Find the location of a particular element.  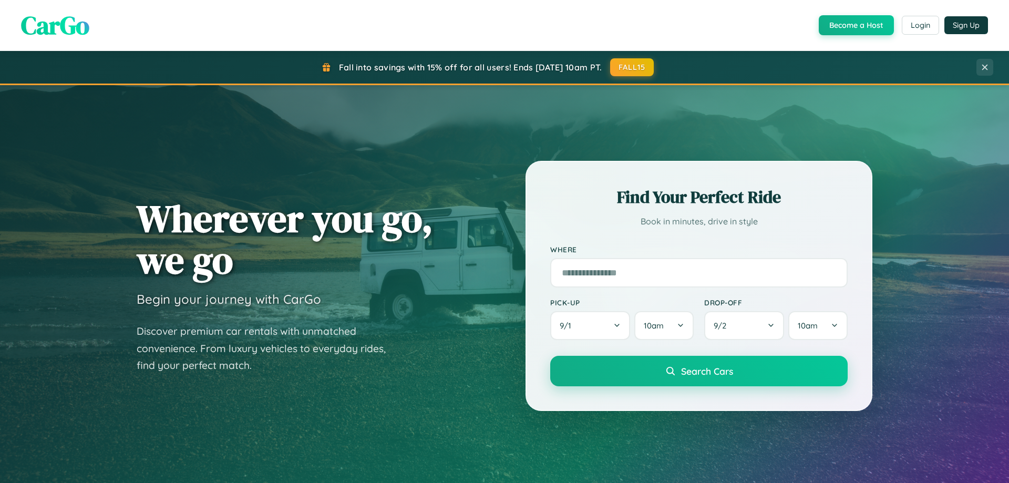

span: Search Cars is located at coordinates (707, 371).